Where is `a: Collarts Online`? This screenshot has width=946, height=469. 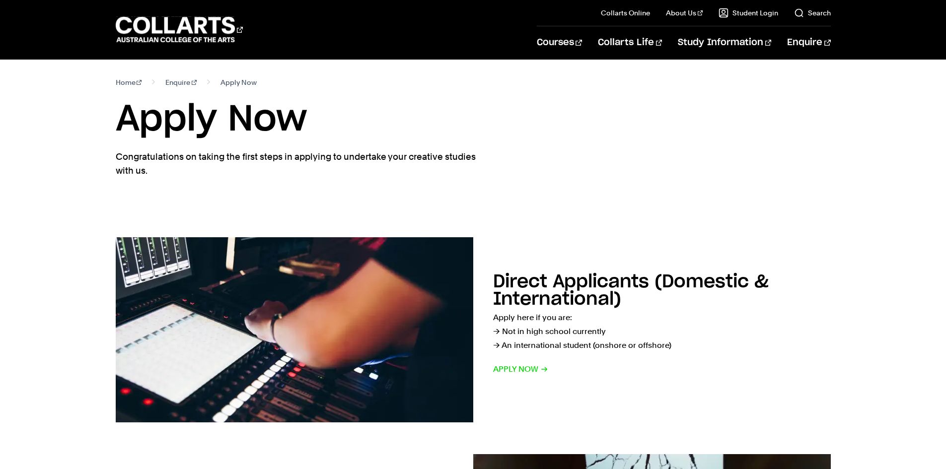
a: Collarts Online is located at coordinates (625, 13).